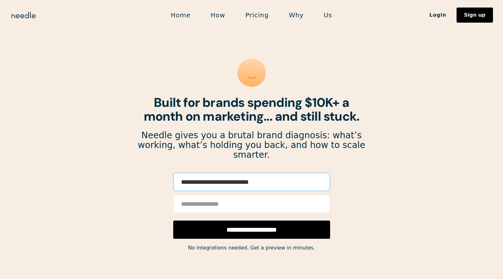 The image size is (503, 279). Describe the element at coordinates (475, 15) in the screenshot. I see `div: Sign up` at that location.